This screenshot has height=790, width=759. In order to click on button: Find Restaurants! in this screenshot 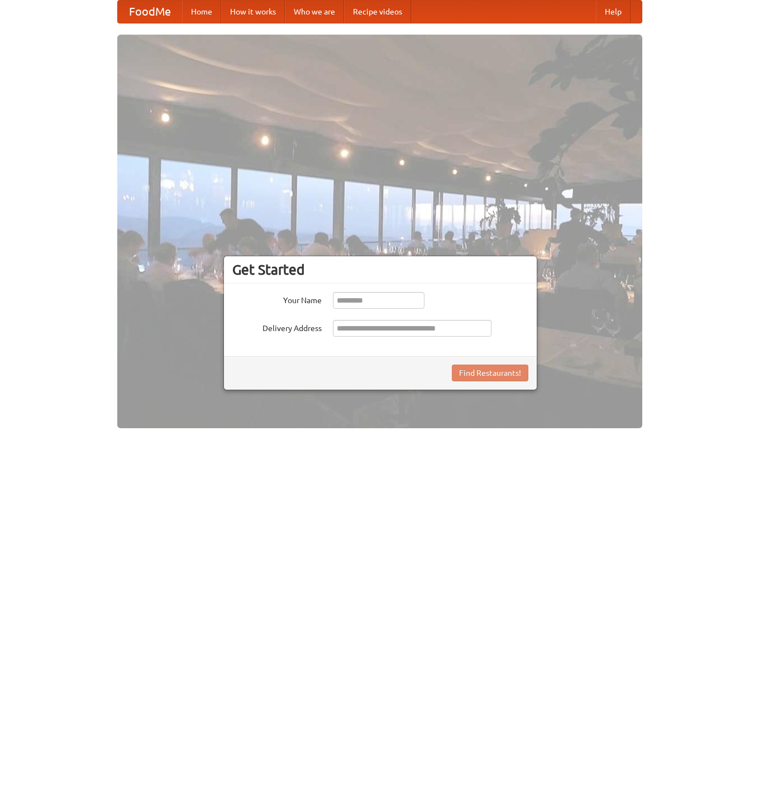, I will do `click(490, 373)`.